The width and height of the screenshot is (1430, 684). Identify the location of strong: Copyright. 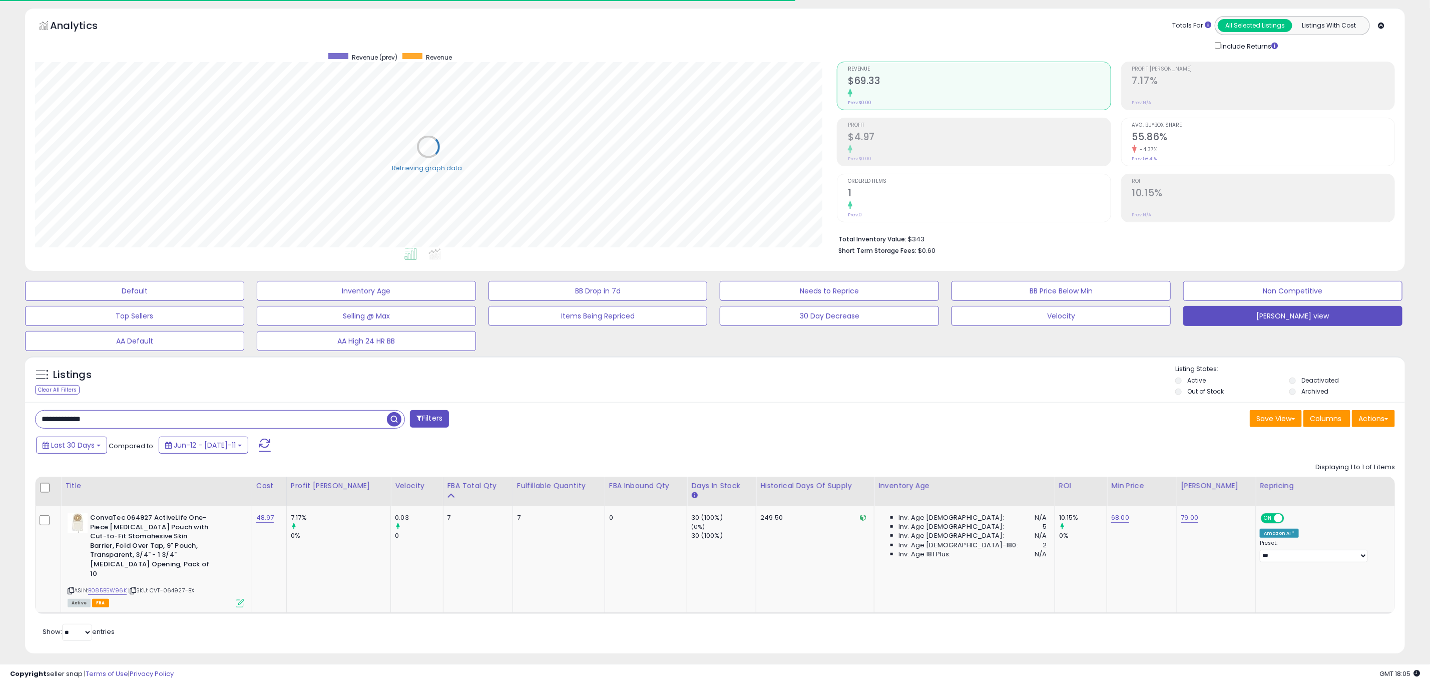
(28, 673).